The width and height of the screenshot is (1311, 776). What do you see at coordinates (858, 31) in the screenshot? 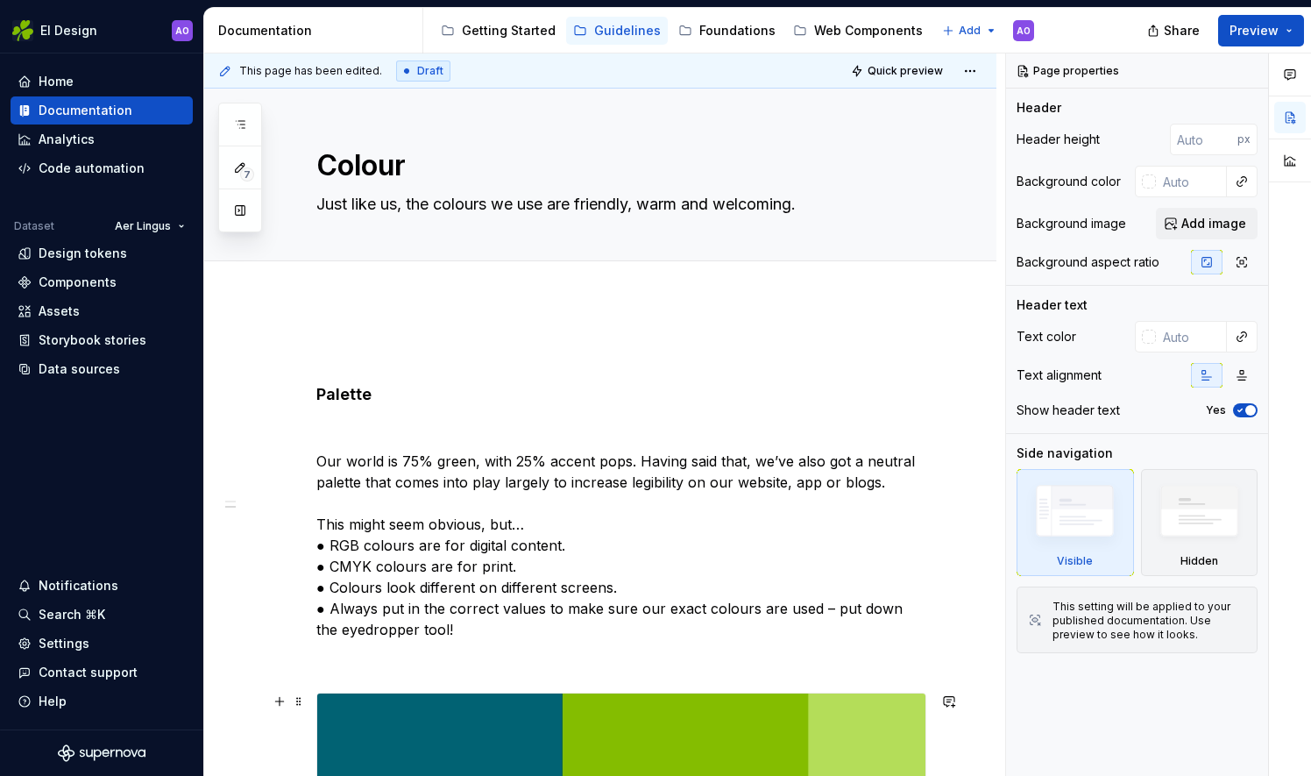
I see `a: Web Components` at bounding box center [858, 31].